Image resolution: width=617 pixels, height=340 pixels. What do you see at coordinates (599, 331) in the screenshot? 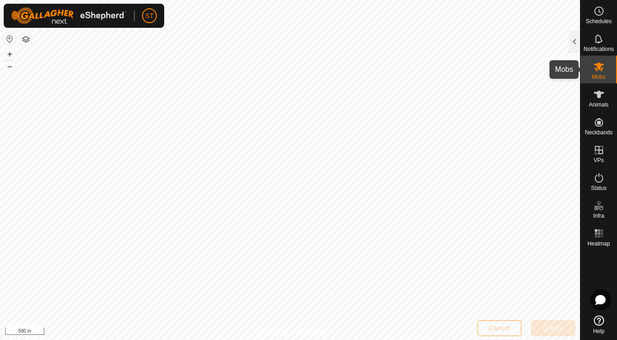
I see `span: Help` at bounding box center [599, 331].